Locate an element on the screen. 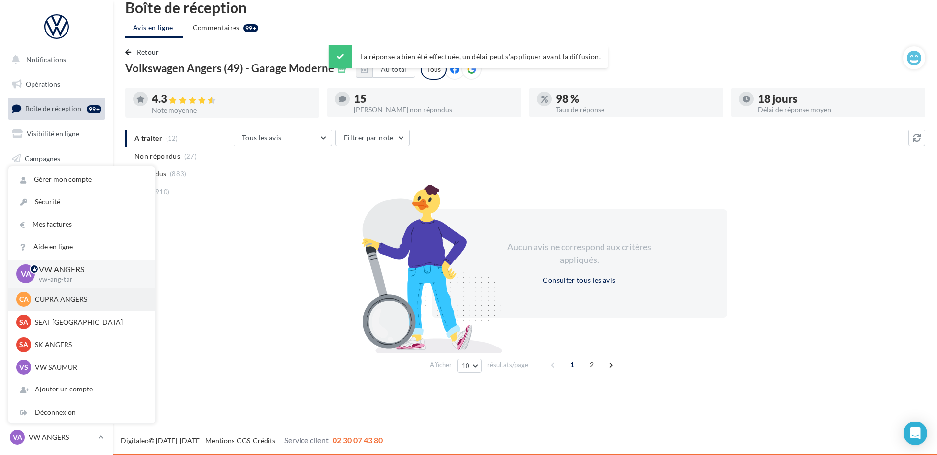 The image size is (937, 455). p: vw-ang-tar is located at coordinates (89, 280).